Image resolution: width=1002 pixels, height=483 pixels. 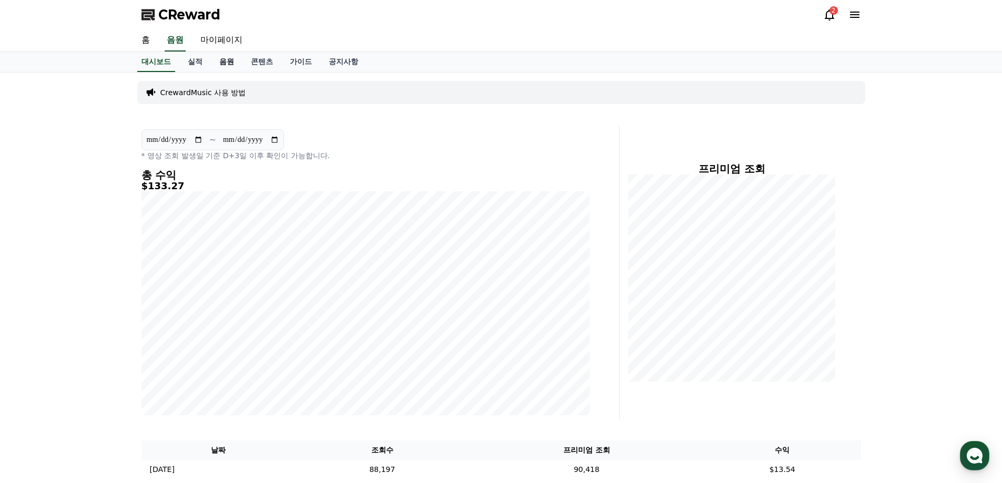 I want to click on span: Settings, so click(x=168, y=353).